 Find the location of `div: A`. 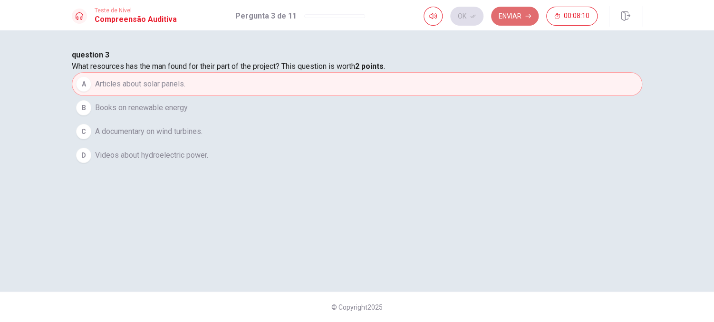

div: A is located at coordinates (84, 84).